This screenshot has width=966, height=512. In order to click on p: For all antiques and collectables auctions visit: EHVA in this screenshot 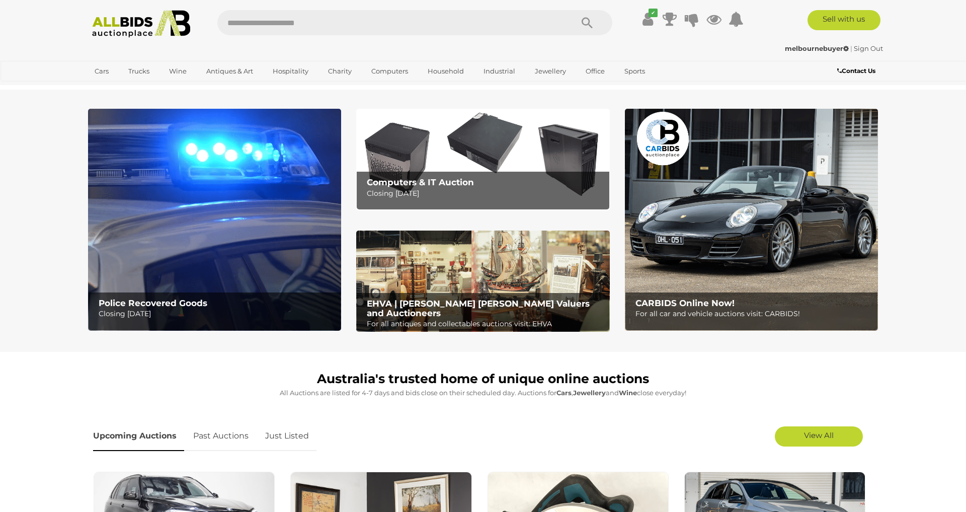, I will do `click(485, 324)`.